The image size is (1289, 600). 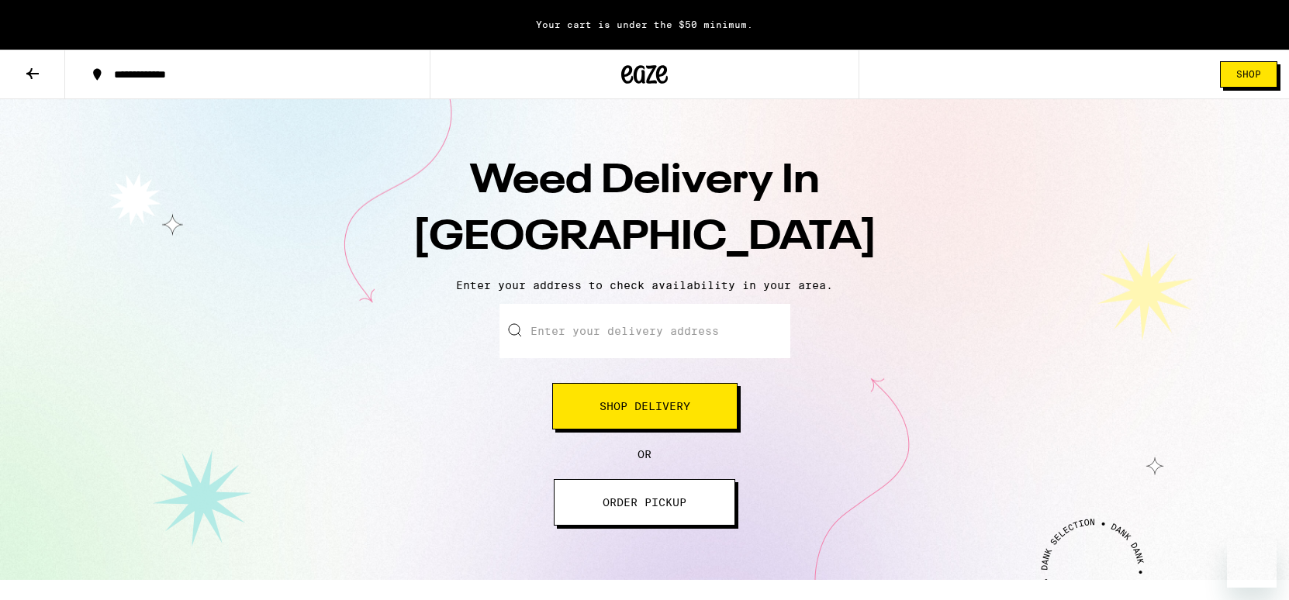 What do you see at coordinates (645, 210) in the screenshot?
I see `h1: Weed Delivery In` at bounding box center [645, 210].